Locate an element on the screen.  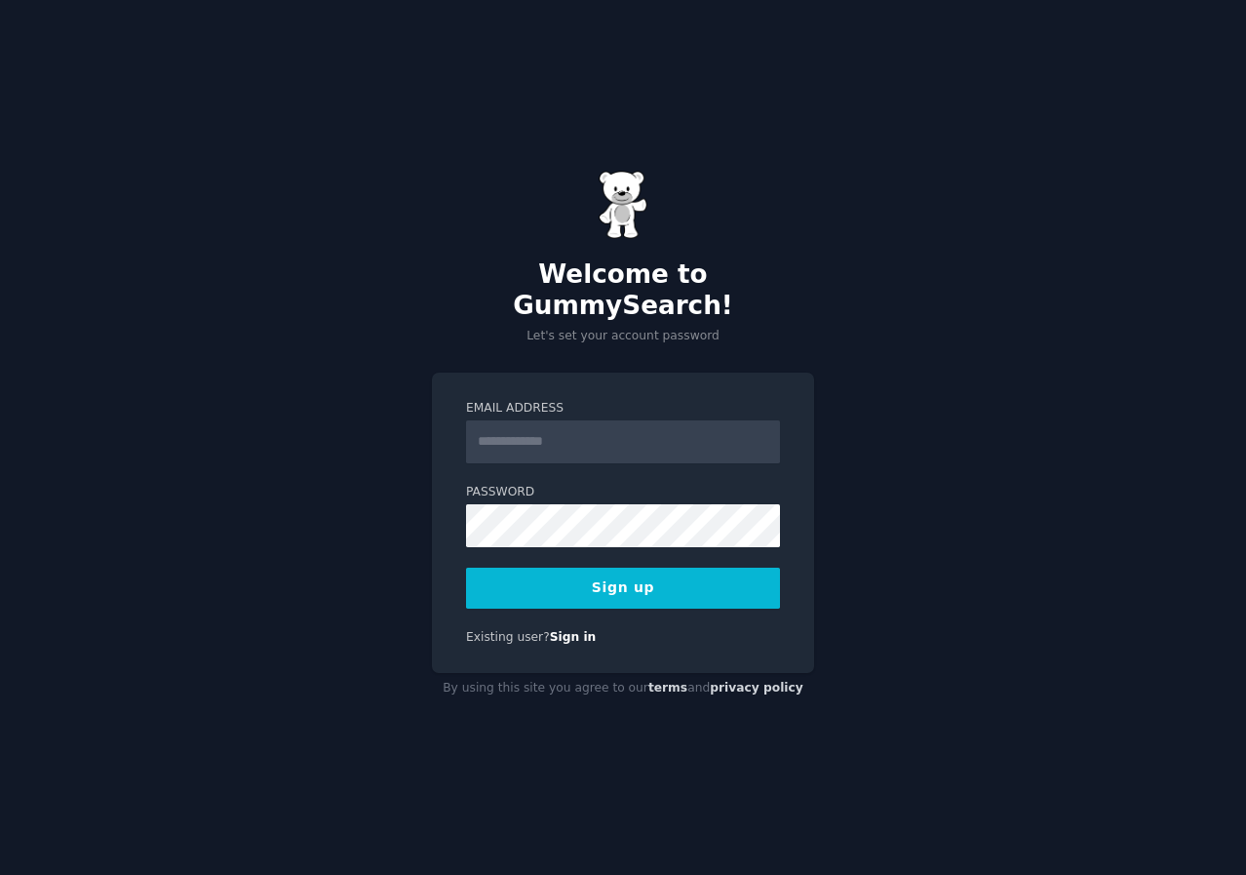
h2: Welcome to GummySearch! is located at coordinates (623, 290).